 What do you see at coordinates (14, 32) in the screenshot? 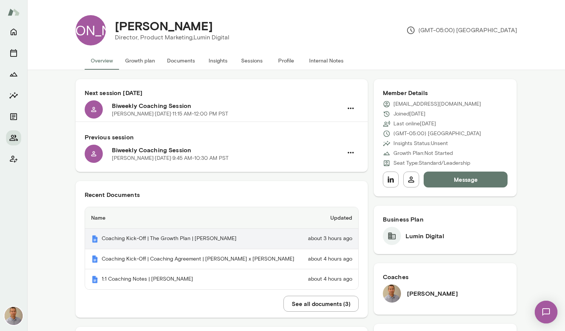
I see `button: Home` at bounding box center [14, 32].